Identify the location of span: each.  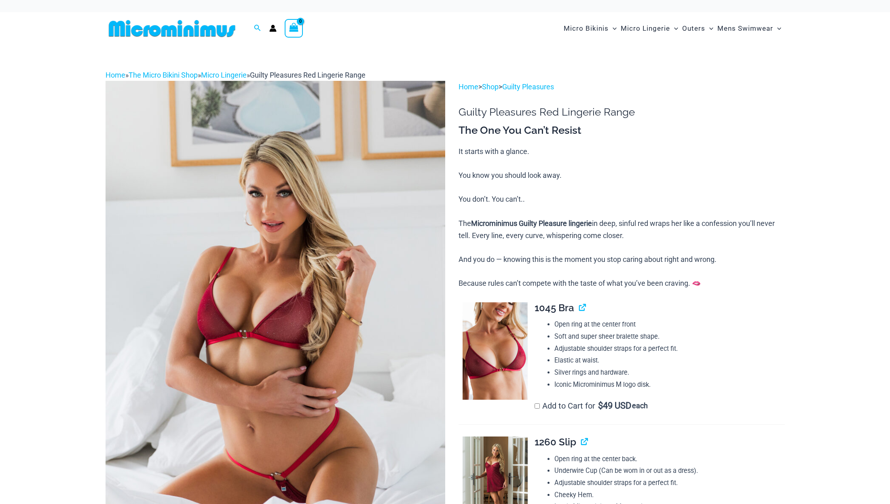
(639, 406).